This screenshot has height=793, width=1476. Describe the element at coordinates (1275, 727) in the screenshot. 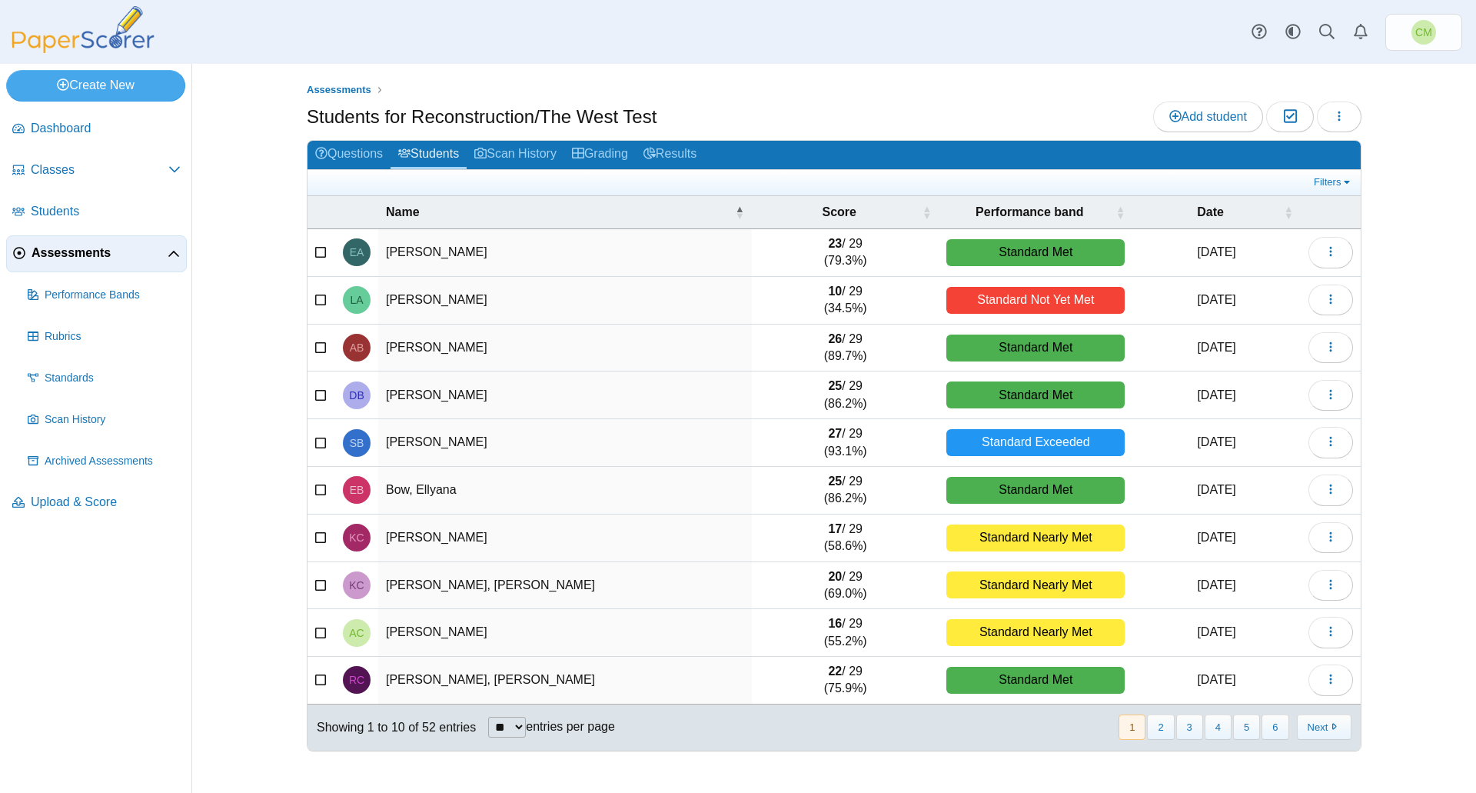

I see `button: 6` at that location.